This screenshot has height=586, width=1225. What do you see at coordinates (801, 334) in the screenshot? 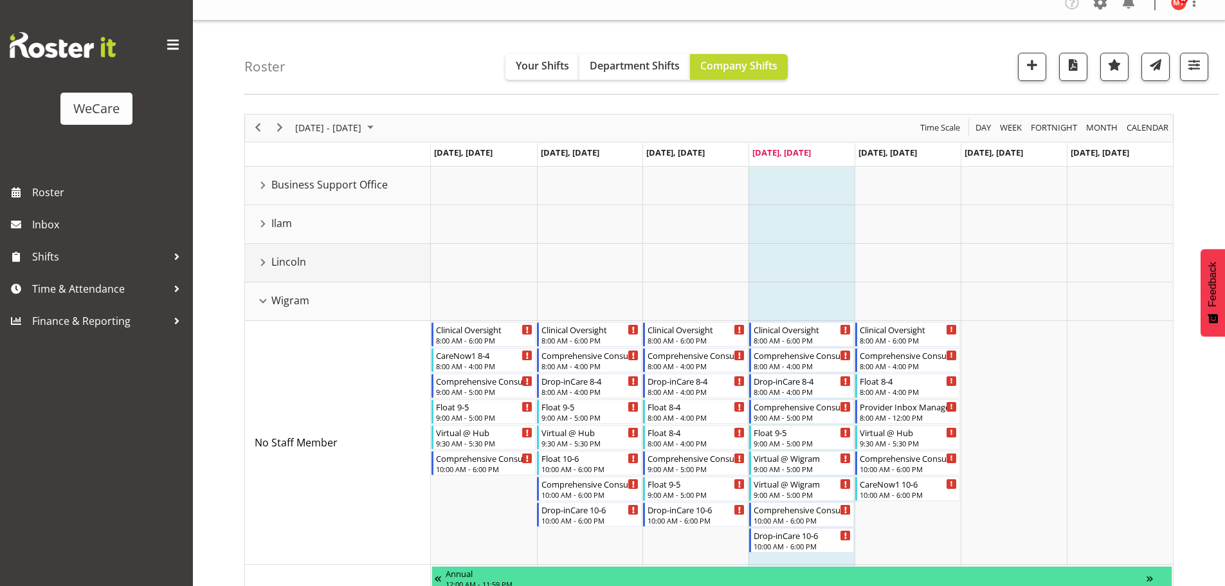
I see `div: No Staff Member"s event - Clinical Oversight Begin From Thursday, August 21, 2025 at 8:00:00 AM G...` at bounding box center [801, 334].